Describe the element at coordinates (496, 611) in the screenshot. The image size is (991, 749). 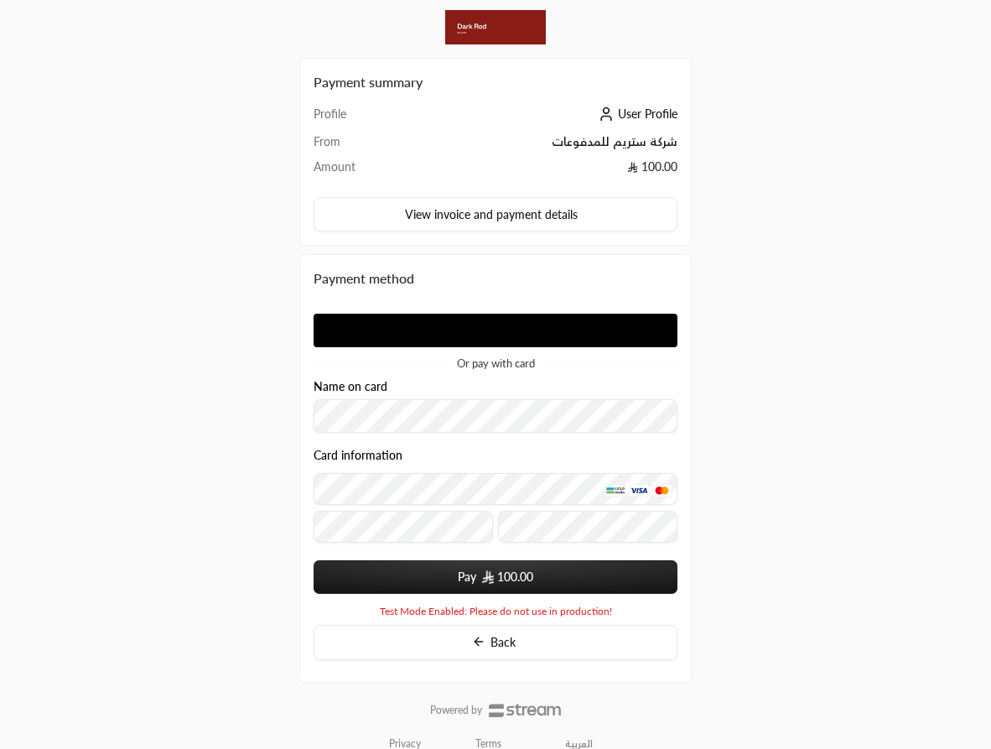
I see `span: Test Mode Enabled: Please do not use in production!` at that location.